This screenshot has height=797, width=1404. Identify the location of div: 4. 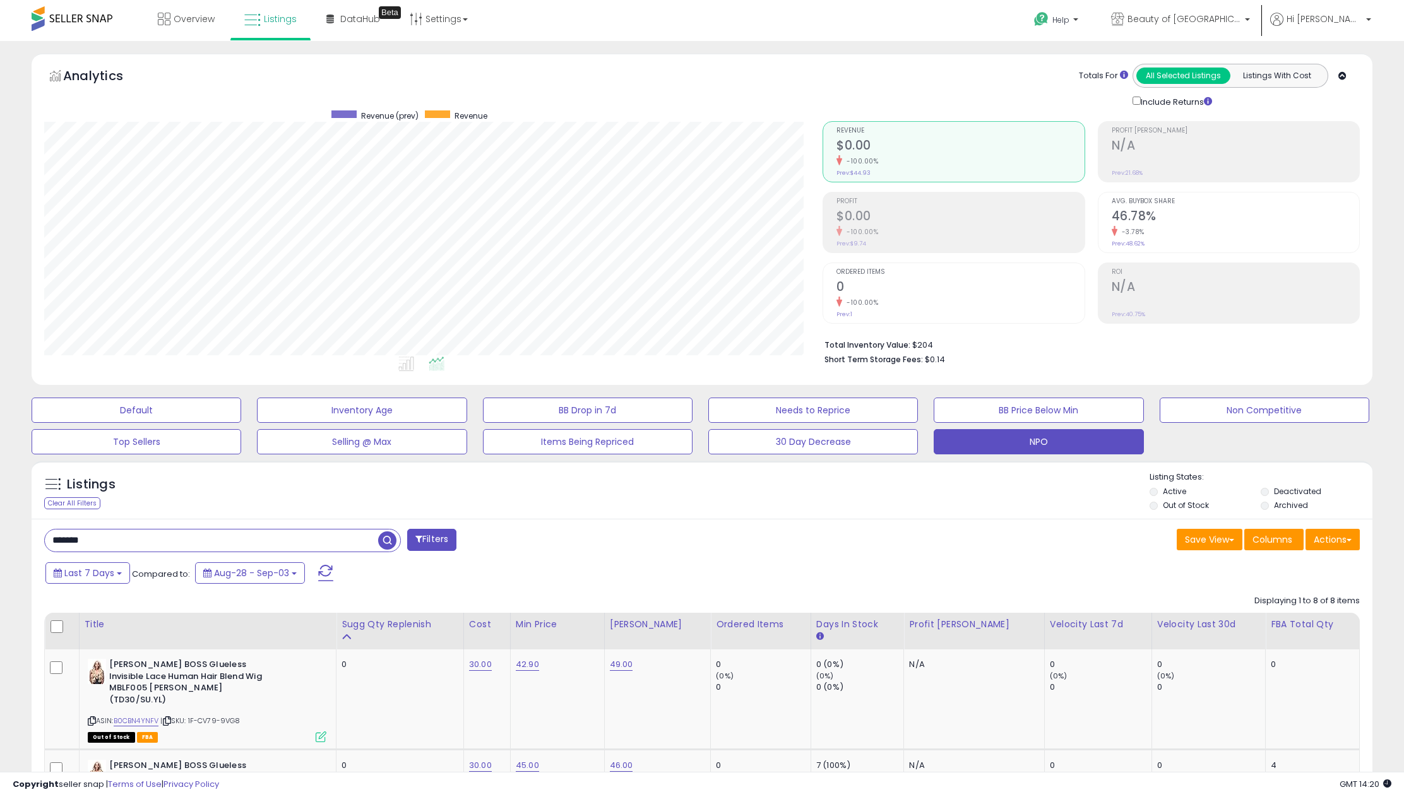
(1310, 766).